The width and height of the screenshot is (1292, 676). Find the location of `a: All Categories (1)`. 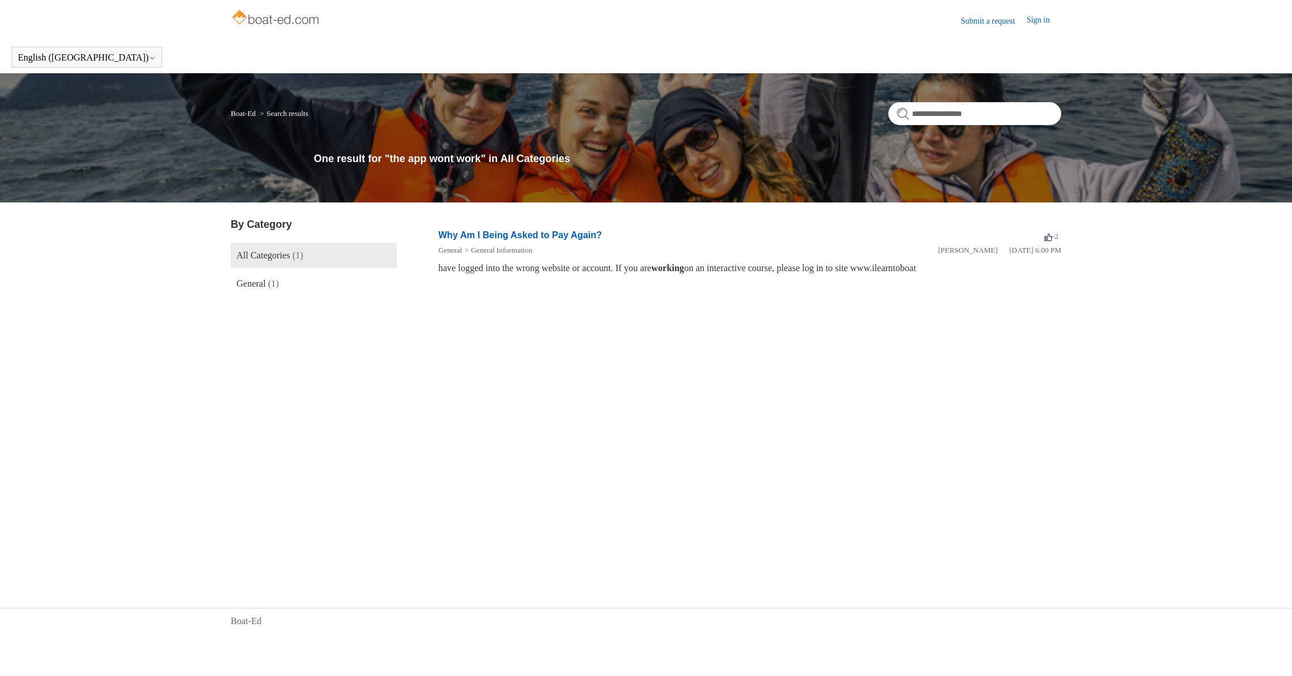

a: All Categories (1) is located at coordinates (314, 256).